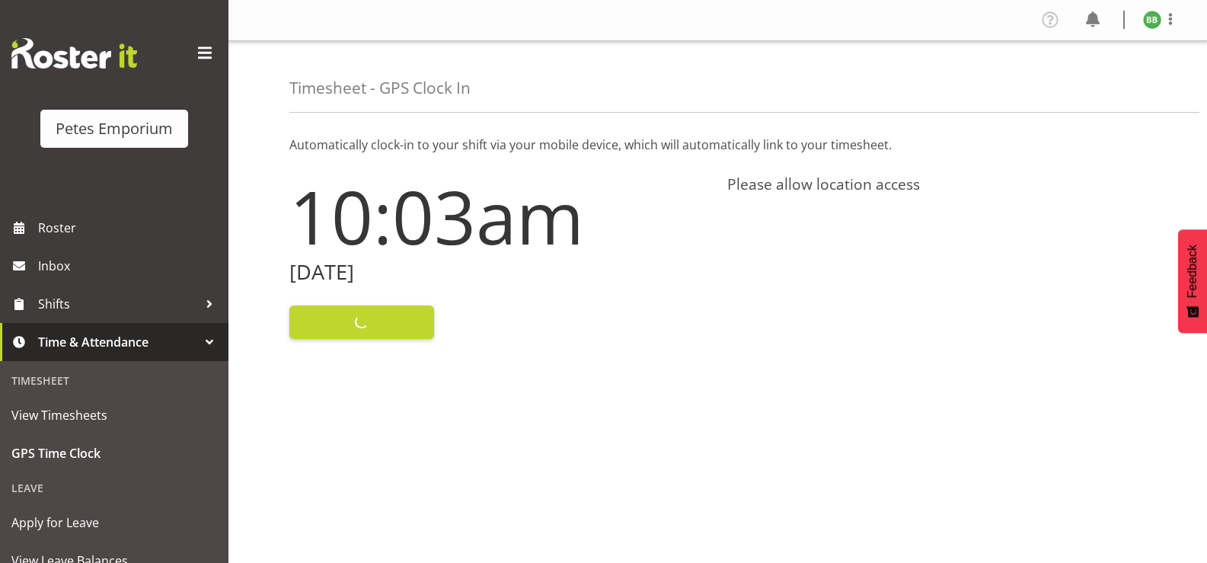  What do you see at coordinates (1193, 271) in the screenshot?
I see `span: Feedback` at bounding box center [1193, 271].